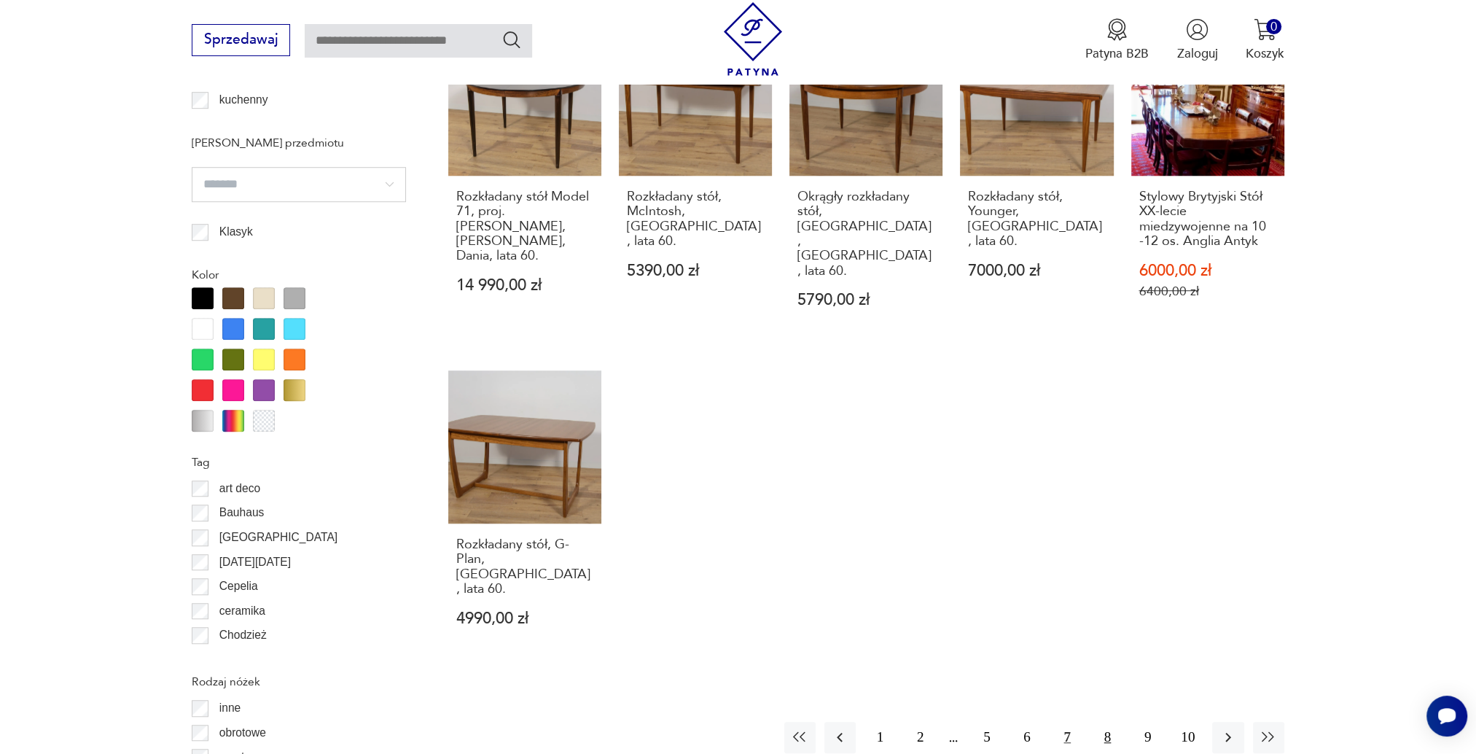  Describe the element at coordinates (299, 462) in the screenshot. I see `p: Tag` at that location.